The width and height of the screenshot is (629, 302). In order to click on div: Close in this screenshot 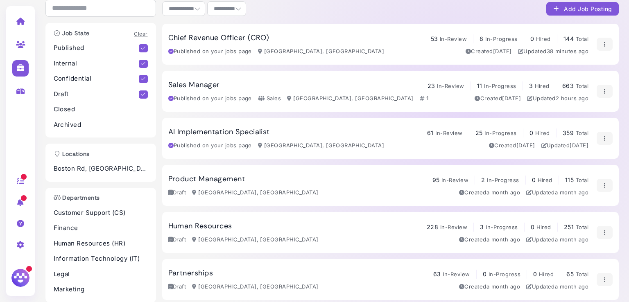, I will do `click(151, 11)`.